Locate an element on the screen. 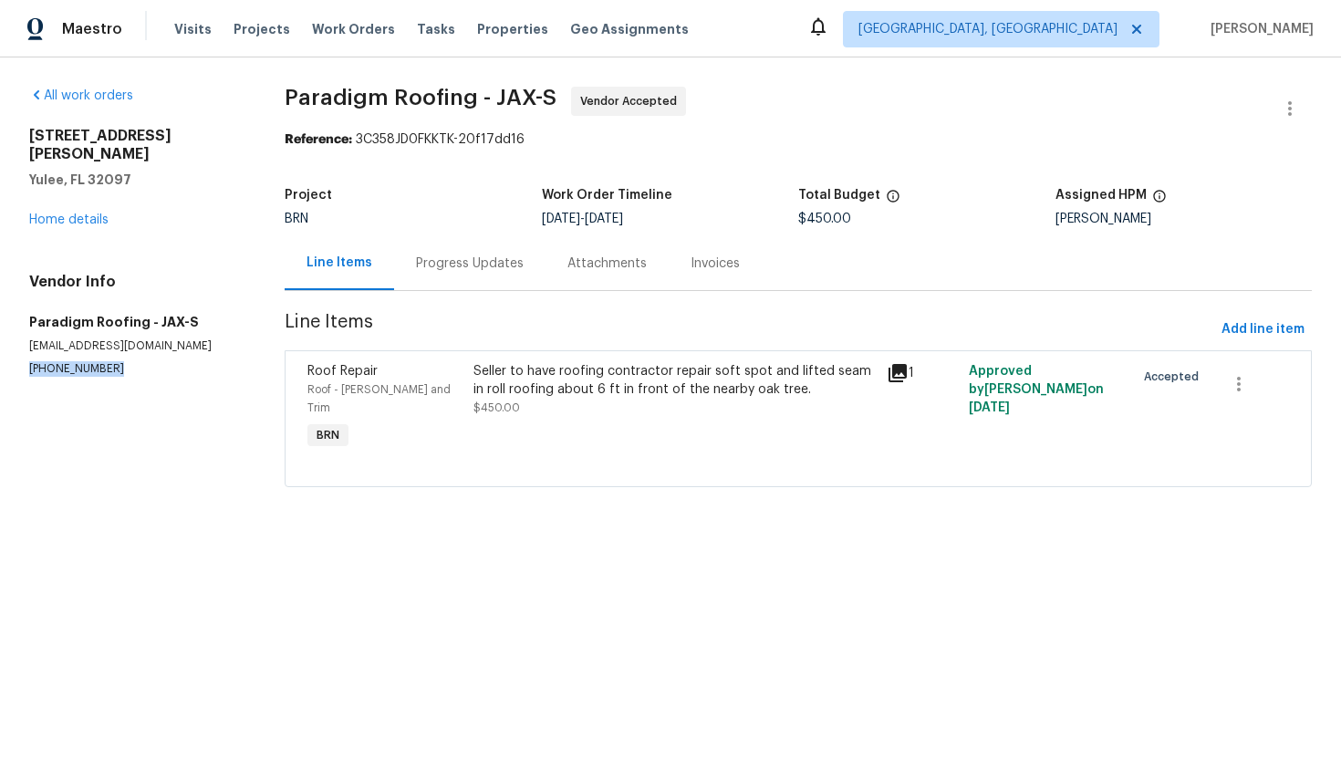 The image size is (1341, 759). span: Properties is located at coordinates (513, 29).